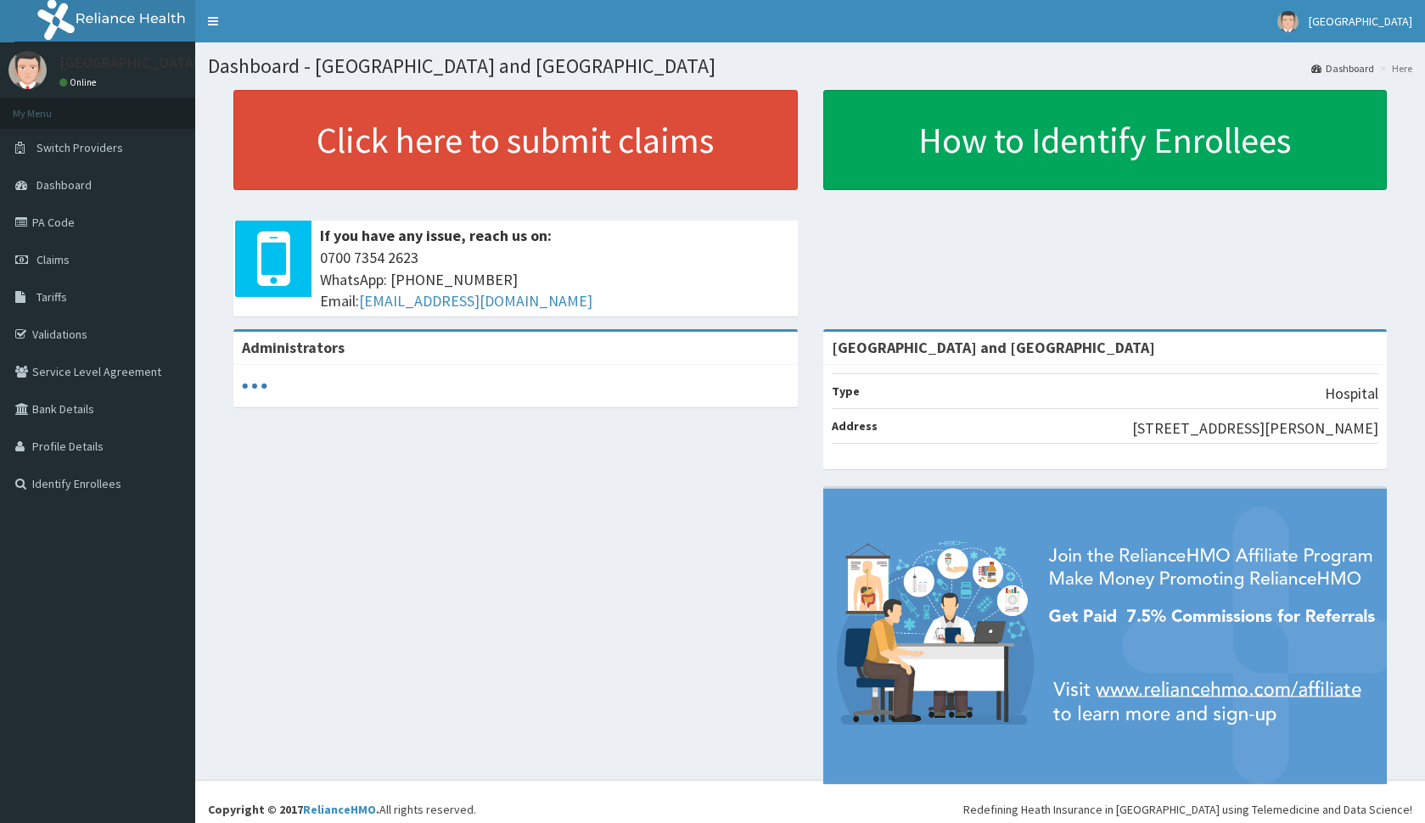  Describe the element at coordinates (64, 185) in the screenshot. I see `span: Dashboard` at that location.